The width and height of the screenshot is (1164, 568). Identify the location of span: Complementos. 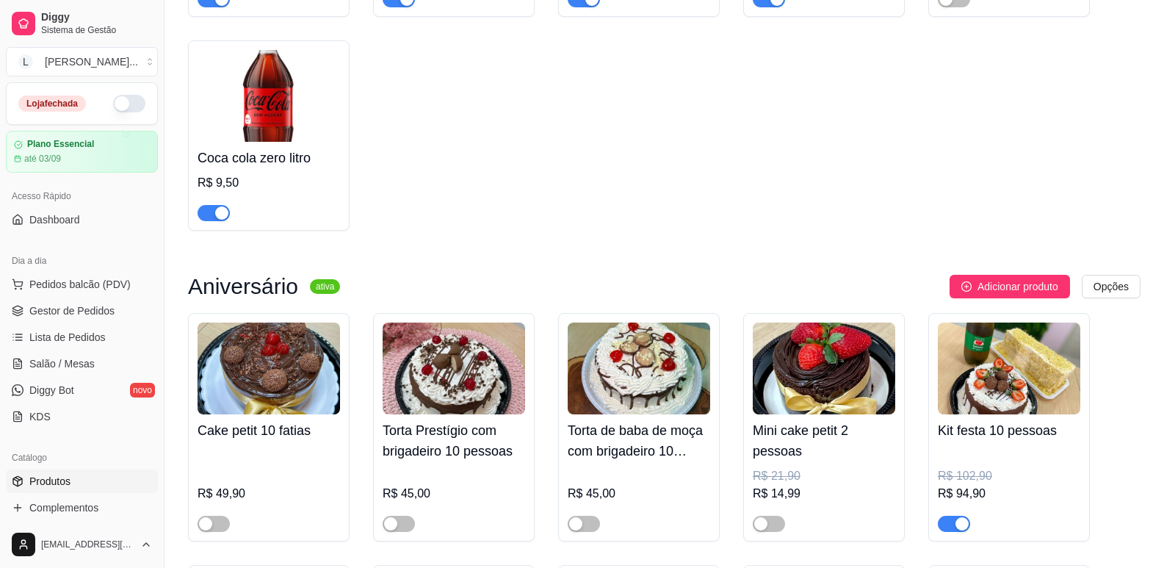
(64, 508).